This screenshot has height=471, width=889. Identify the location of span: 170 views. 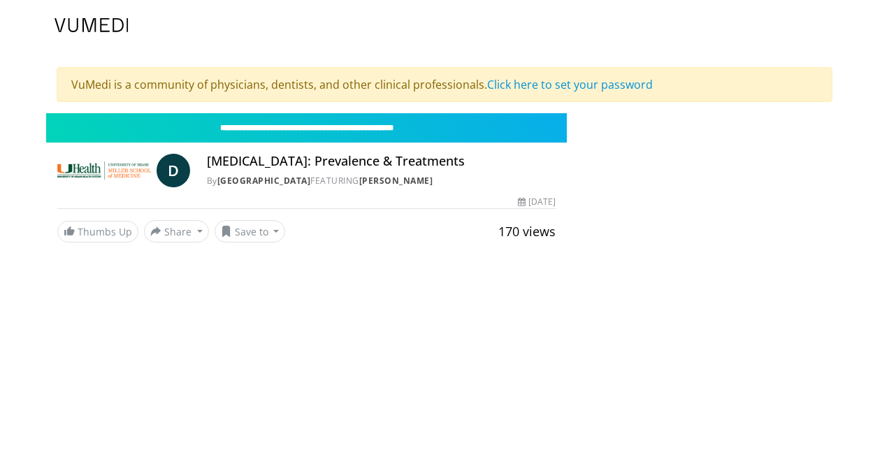
(527, 231).